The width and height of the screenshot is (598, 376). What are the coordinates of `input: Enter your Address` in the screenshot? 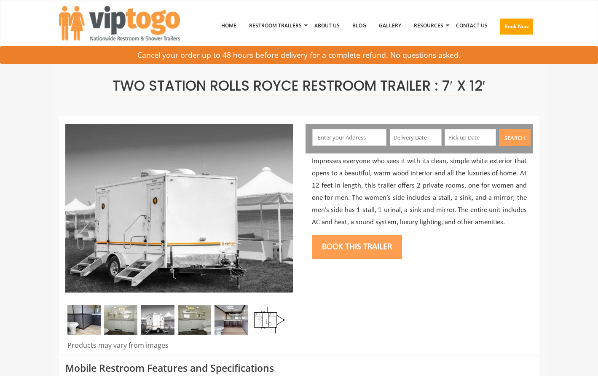 It's located at (350, 137).